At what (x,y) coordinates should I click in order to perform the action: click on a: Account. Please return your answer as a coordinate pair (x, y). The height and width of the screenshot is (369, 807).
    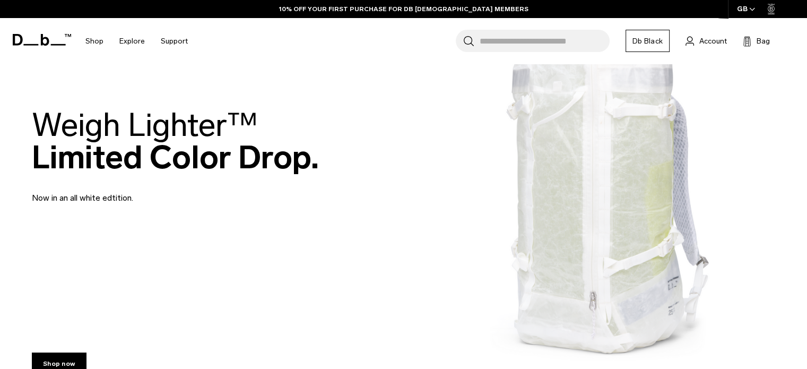
    Looking at the image, I should click on (706, 41).